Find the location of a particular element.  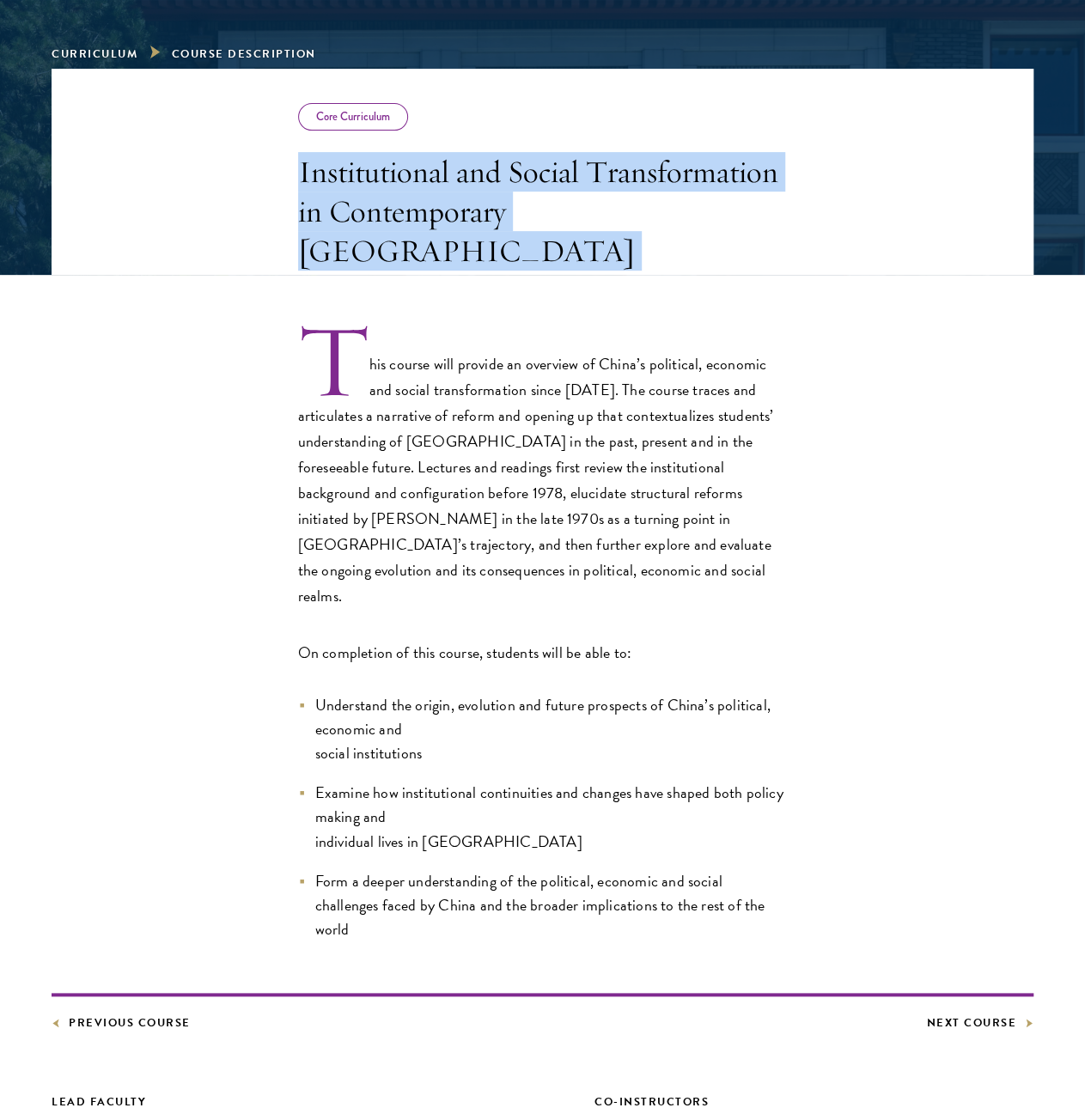

p: On completion of this course, students will be able to: is located at coordinates (543, 653).